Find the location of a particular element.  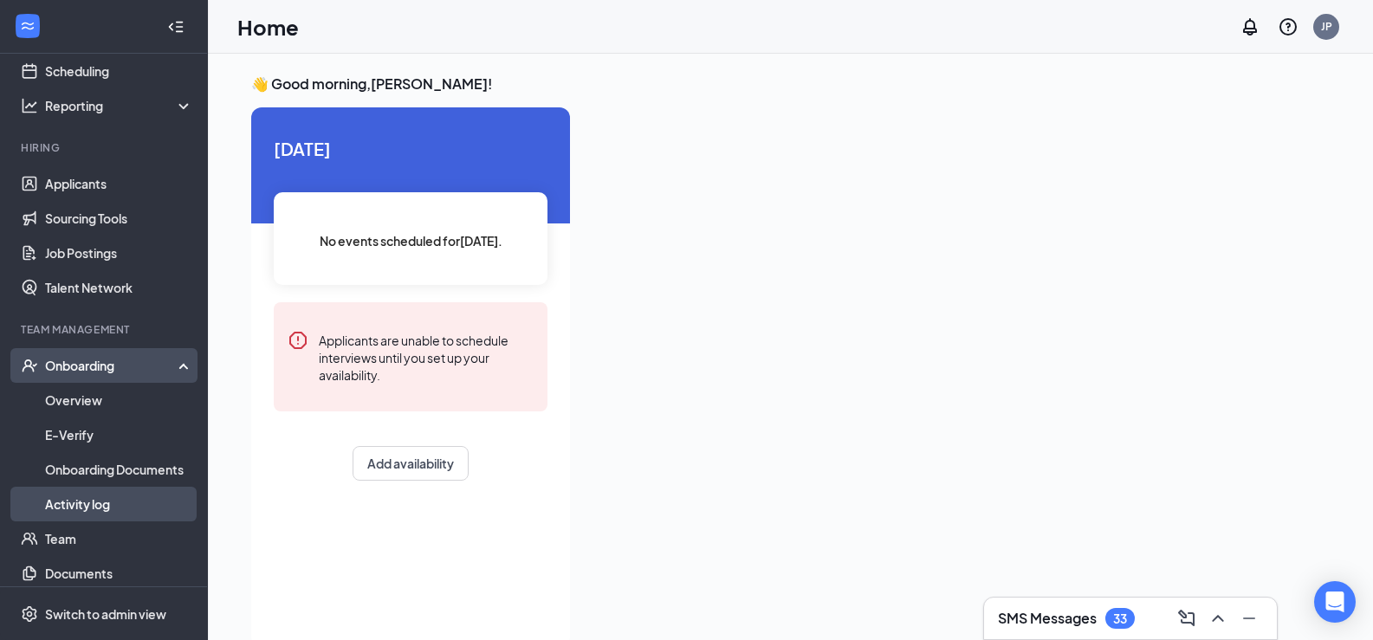

svg: Collapse is located at coordinates (176, 27).